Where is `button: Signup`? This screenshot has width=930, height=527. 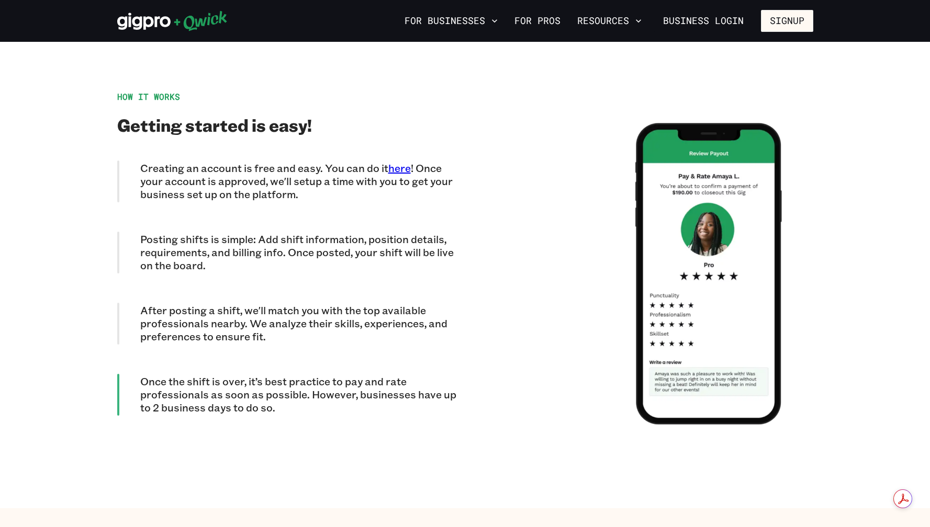 button: Signup is located at coordinates (787, 21).